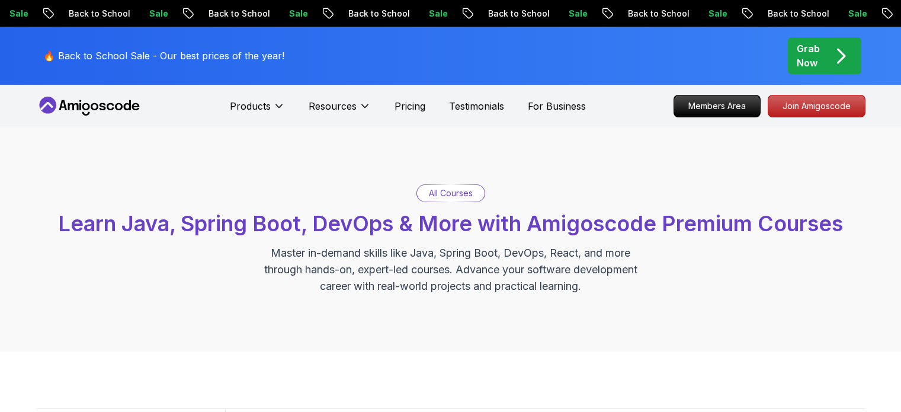  Describe the element at coordinates (410, 106) in the screenshot. I see `p: Pricing` at that location.